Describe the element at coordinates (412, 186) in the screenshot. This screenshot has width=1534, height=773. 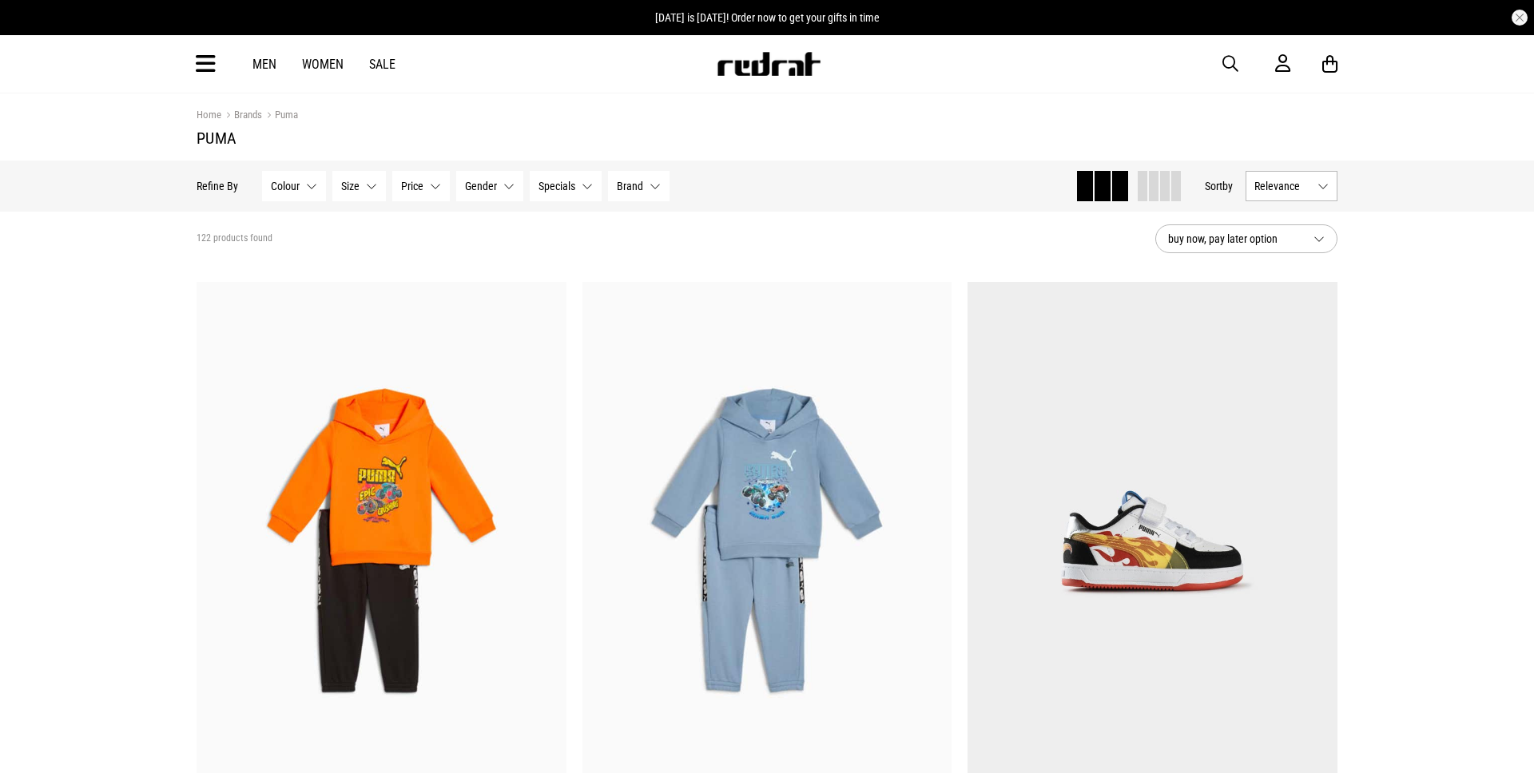
I see `span: Price` at that location.